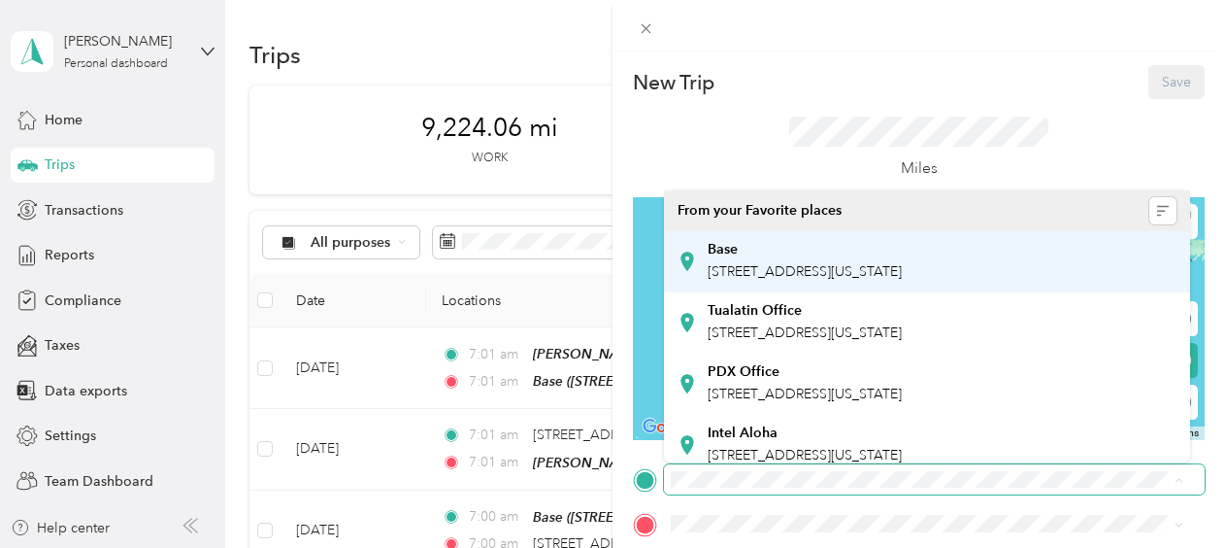  What do you see at coordinates (744, 372) in the screenshot?
I see `strong: PDX Office` at bounding box center [744, 372].